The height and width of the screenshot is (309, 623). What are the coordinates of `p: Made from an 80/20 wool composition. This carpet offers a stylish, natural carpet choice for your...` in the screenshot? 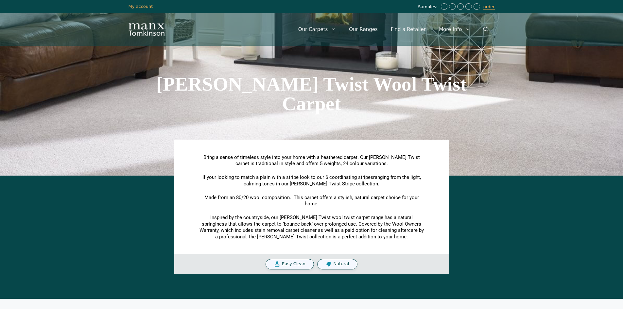 It's located at (312, 201).